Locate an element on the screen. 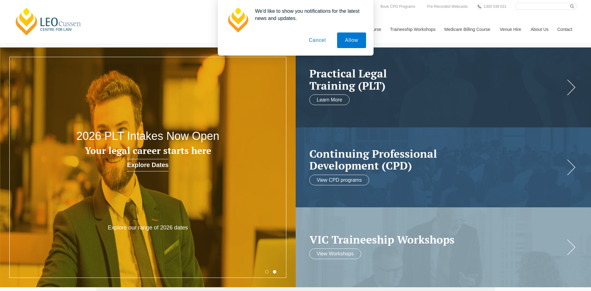 Image resolution: width=591 pixels, height=291 pixels. h3: Your legal career starts here is located at coordinates (148, 150).